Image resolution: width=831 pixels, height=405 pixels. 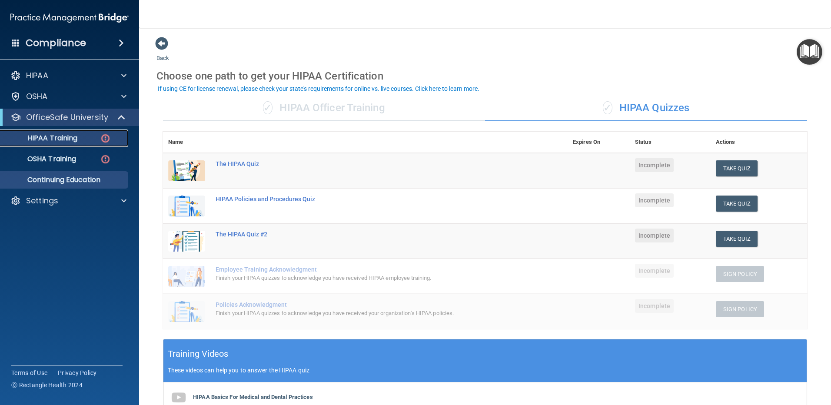 What do you see at coordinates (67, 117) in the screenshot?
I see `p: OfficeSafe University` at bounding box center [67, 117].